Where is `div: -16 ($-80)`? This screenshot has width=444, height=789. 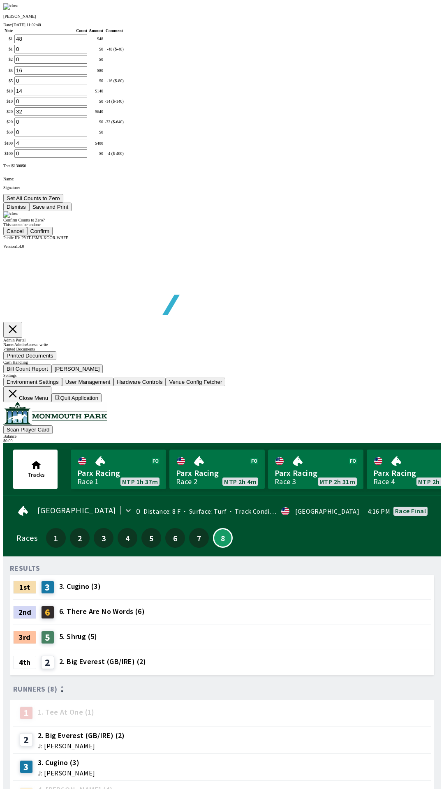 div: -16 ($-80) is located at coordinates (114, 81).